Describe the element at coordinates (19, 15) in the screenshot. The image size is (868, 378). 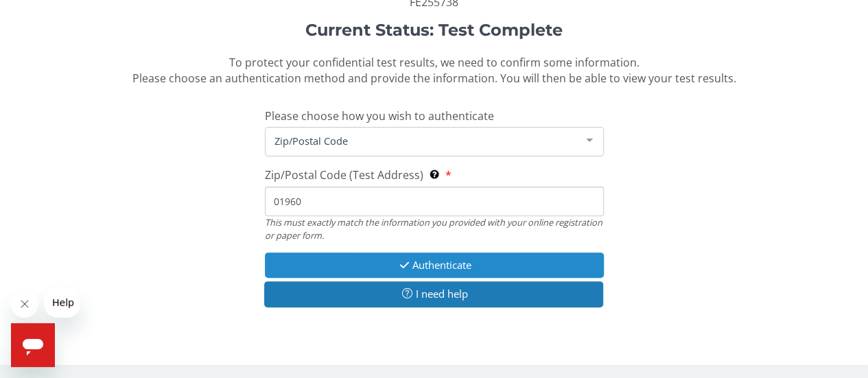
I see `span: Help` at that location.